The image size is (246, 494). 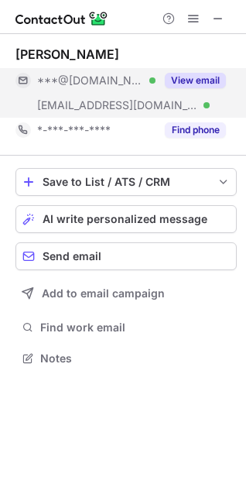 I want to click on span: Find work email, so click(x=135, y=327).